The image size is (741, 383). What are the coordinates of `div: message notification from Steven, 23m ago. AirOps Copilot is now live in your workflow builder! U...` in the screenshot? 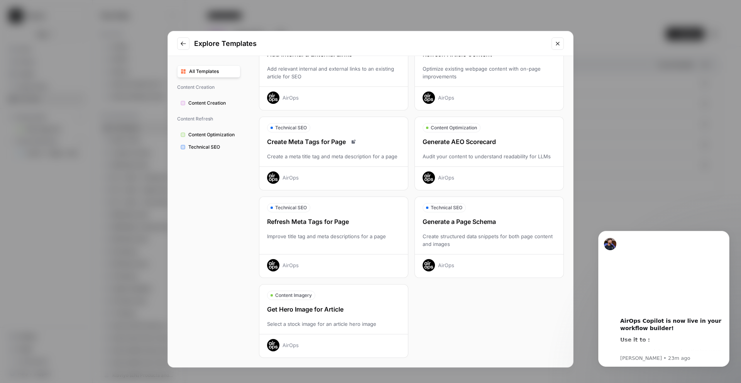 It's located at (77, 78).